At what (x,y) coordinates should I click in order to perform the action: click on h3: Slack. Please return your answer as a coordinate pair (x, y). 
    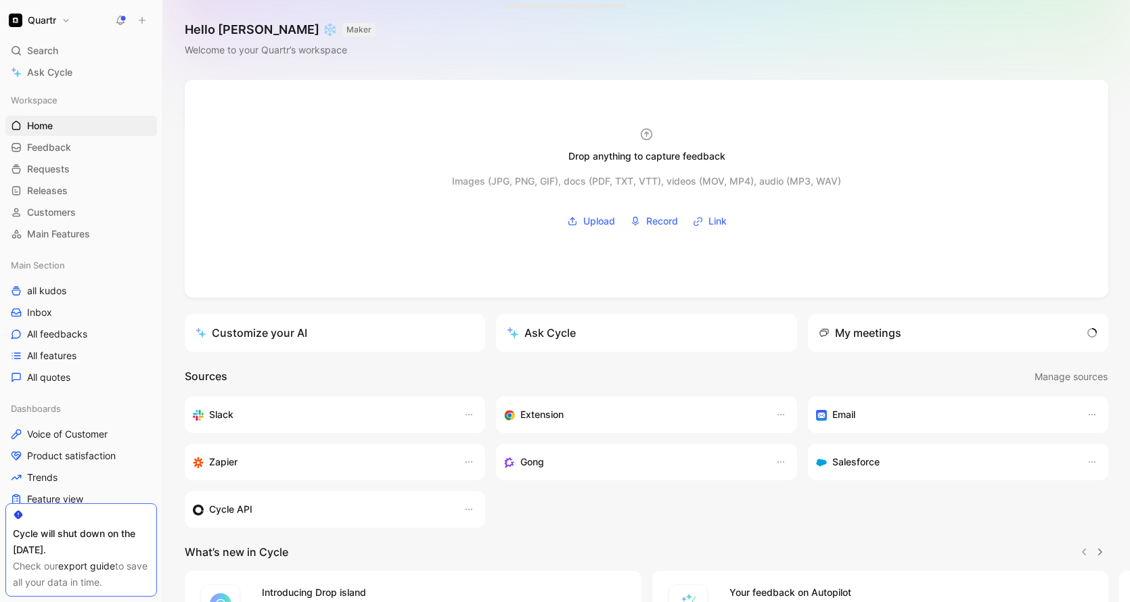
    Looking at the image, I should click on (221, 415).